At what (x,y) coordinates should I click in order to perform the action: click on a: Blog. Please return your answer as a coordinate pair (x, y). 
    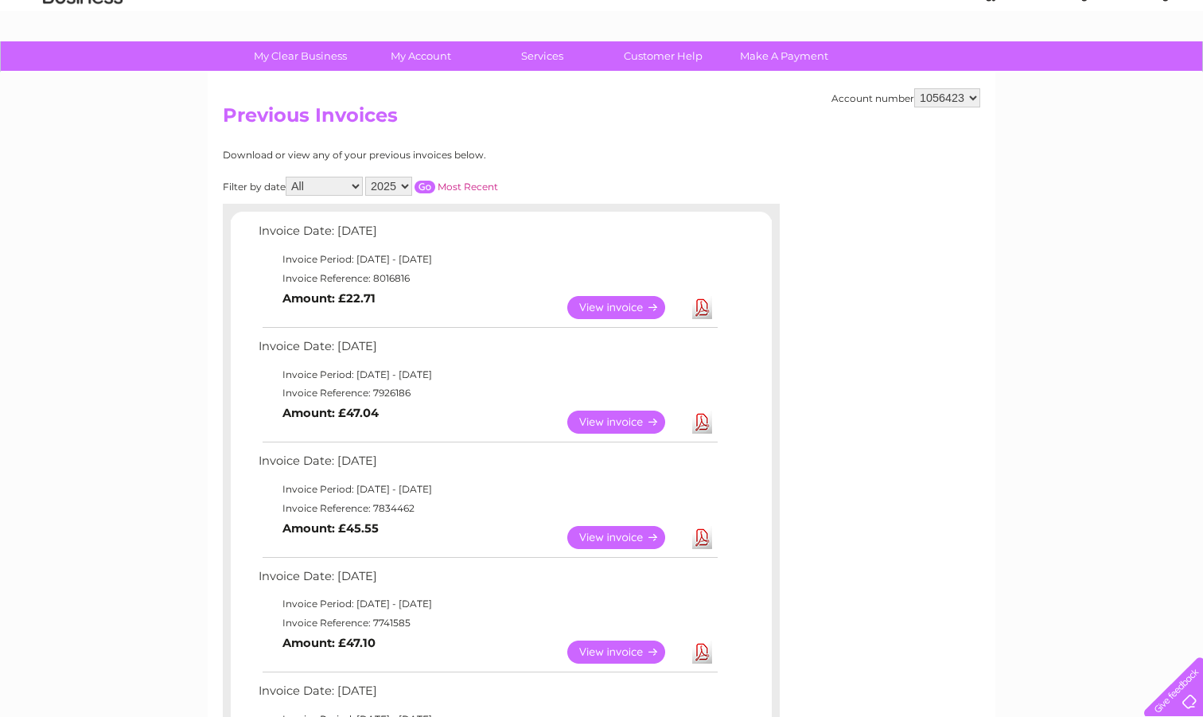
    Looking at the image, I should click on (1075, 73).